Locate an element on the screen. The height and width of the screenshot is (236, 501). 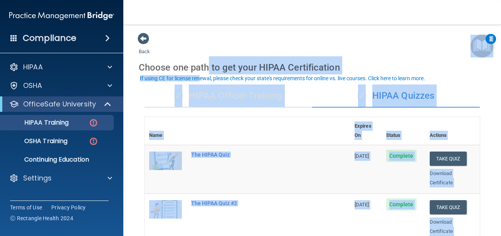
a: Terms of Use is located at coordinates (26, 207).